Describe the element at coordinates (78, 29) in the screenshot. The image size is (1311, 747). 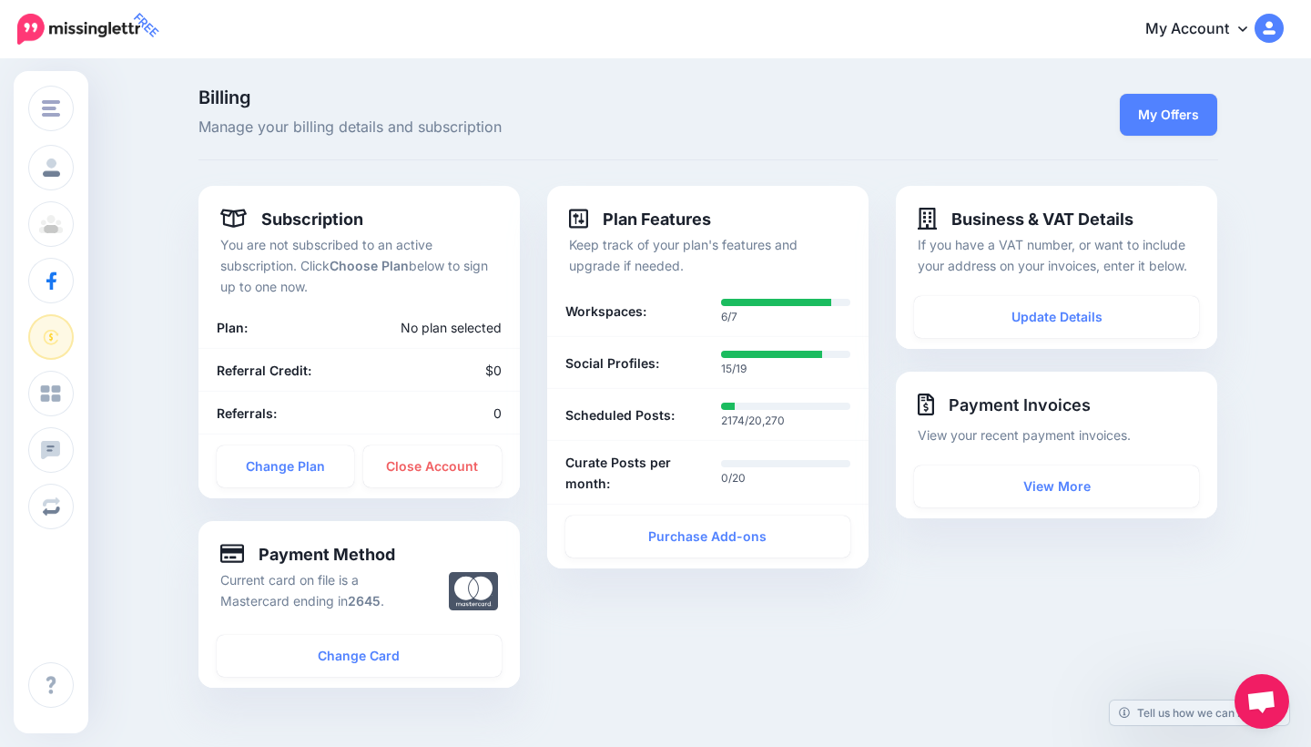
I see `a: FREE` at that location.